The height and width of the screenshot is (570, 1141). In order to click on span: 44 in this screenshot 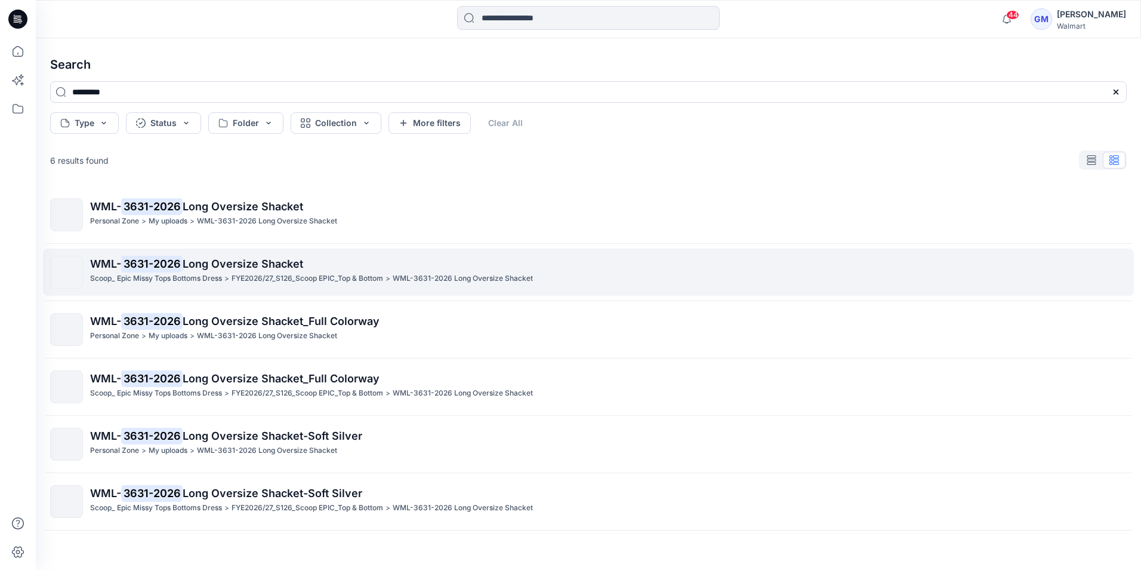, I will do `click(1013, 15)`.